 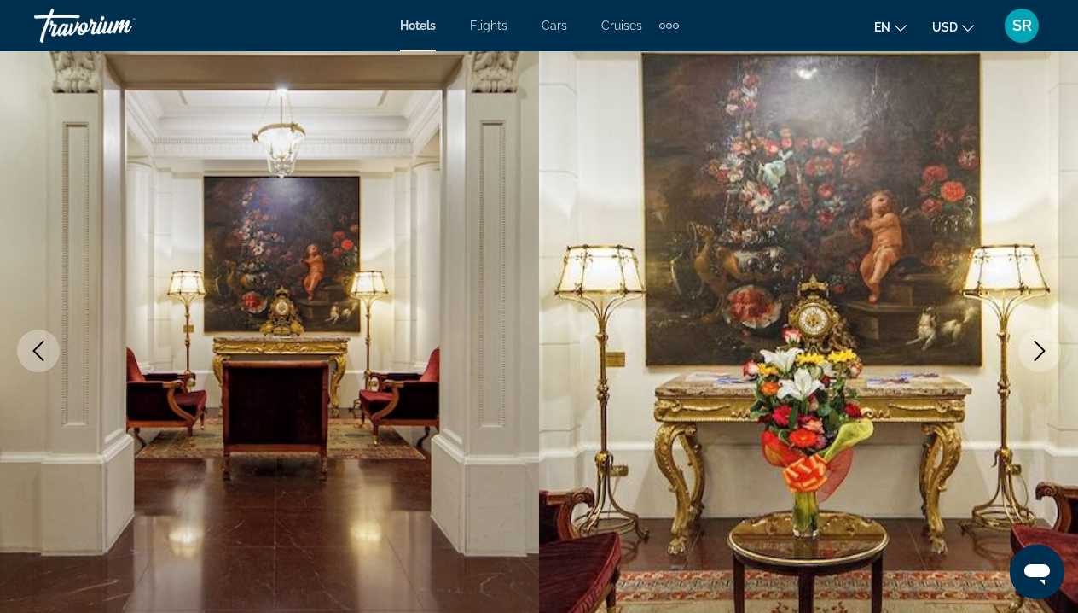 I want to click on button: Next image, so click(x=1040, y=351).